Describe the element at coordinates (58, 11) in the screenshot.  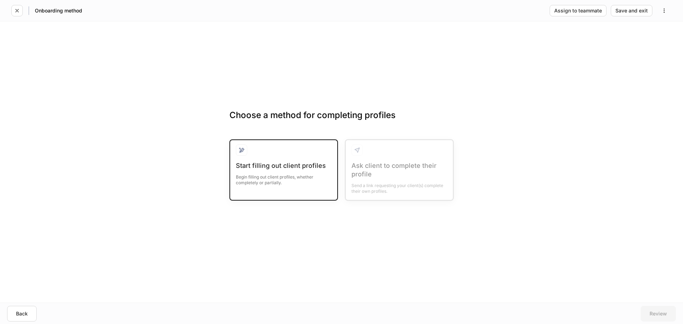
I see `h5: Onboarding method` at that location.